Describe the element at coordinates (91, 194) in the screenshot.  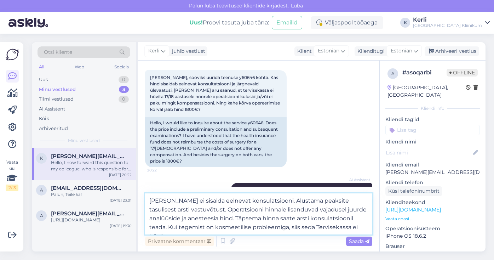
I see `div: Palun, Teile ka!` at that location.